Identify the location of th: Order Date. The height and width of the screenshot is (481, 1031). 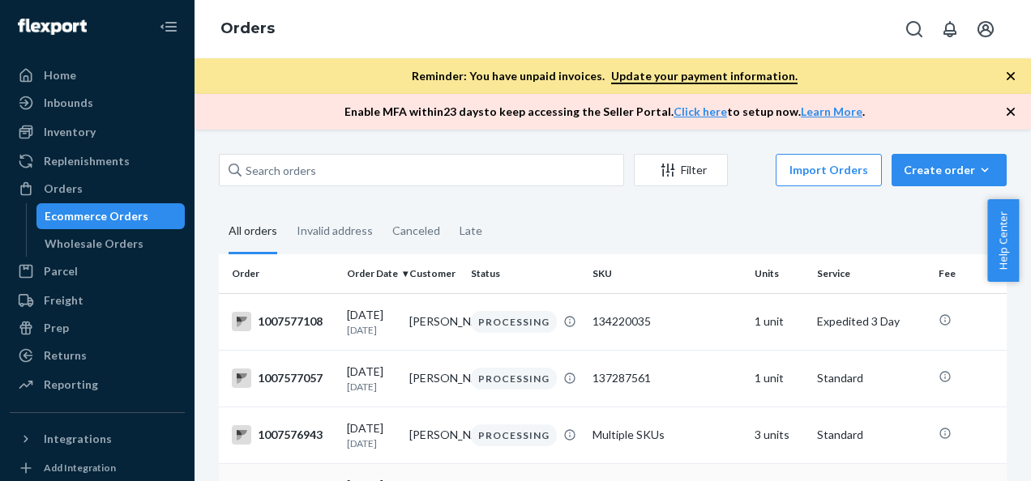
(371, 274).